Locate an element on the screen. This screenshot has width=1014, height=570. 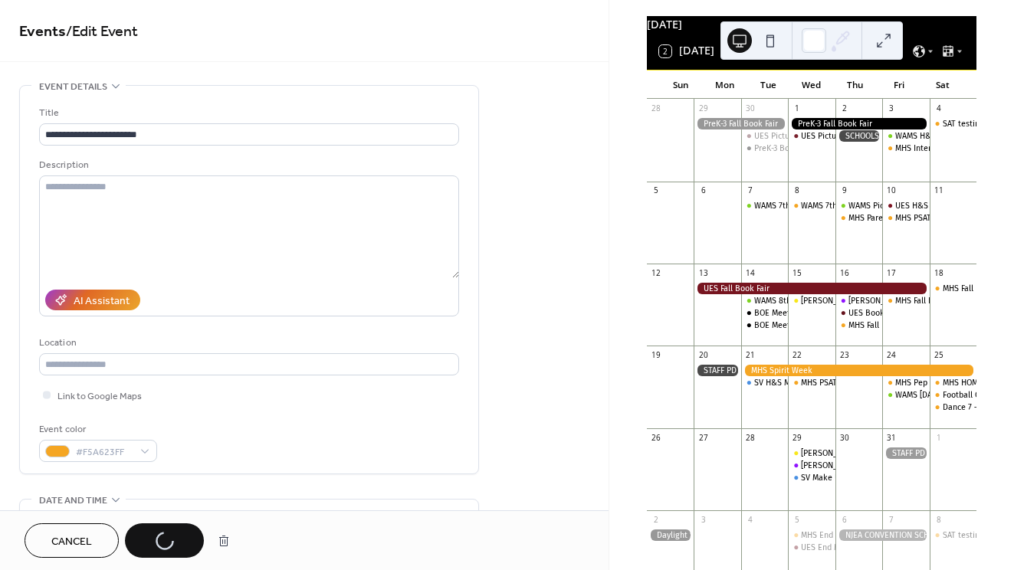
div: Daylight Saving Time Ends is located at coordinates (670, 535).